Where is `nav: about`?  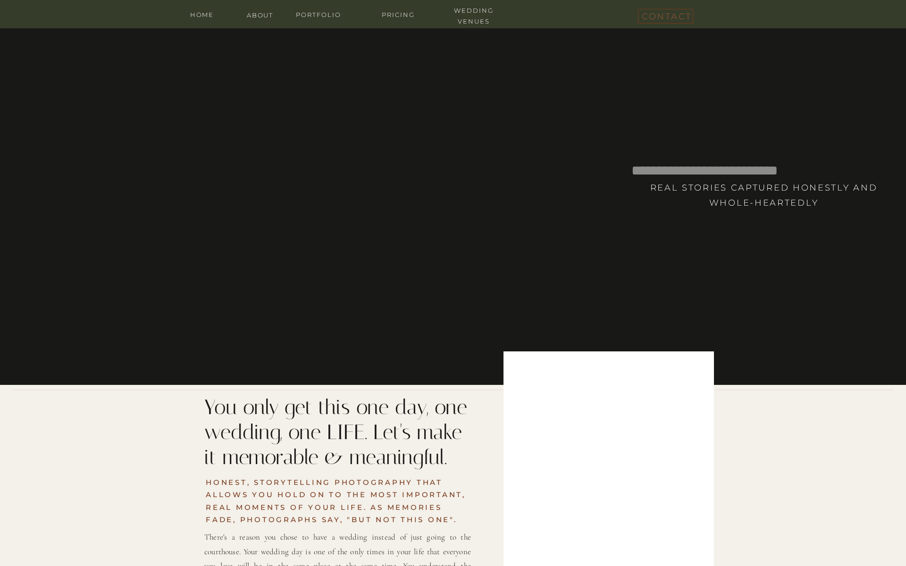 nav: about is located at coordinates (260, 14).